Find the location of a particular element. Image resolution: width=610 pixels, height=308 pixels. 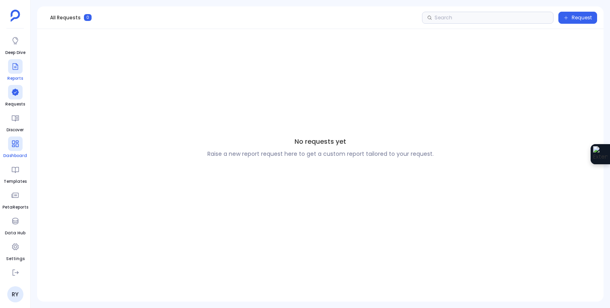

a: RY is located at coordinates (15, 295).